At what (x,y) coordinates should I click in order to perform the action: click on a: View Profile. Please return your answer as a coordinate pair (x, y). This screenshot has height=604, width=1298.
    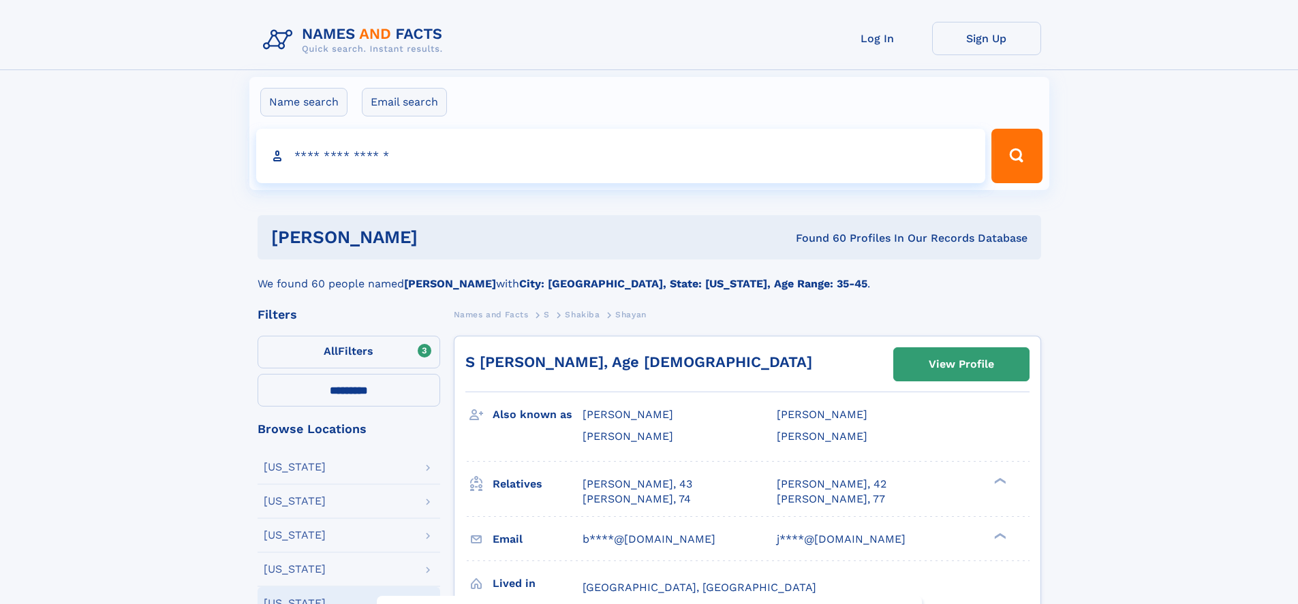
    Looking at the image, I should click on (961, 364).